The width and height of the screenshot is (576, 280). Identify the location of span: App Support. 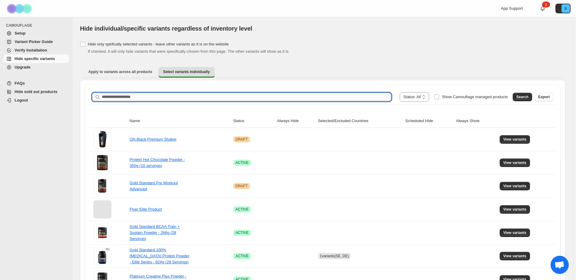
(512, 8).